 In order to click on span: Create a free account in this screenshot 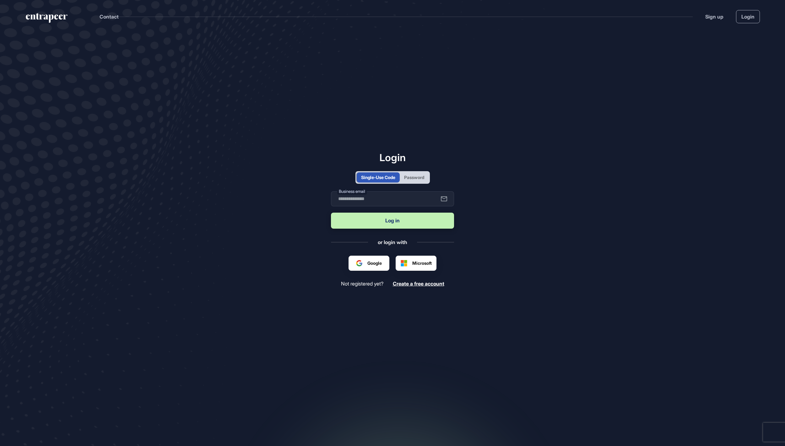, I will do `click(418, 283)`.